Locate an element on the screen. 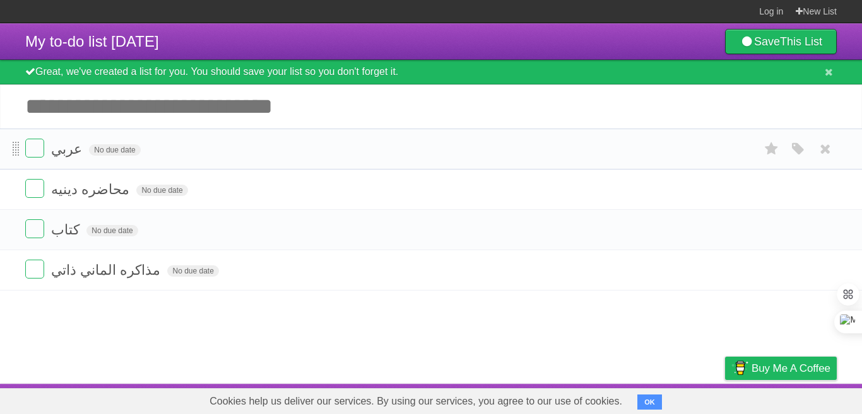 Image resolution: width=862 pixels, height=414 pixels. a: Privacy is located at coordinates (725, 399).